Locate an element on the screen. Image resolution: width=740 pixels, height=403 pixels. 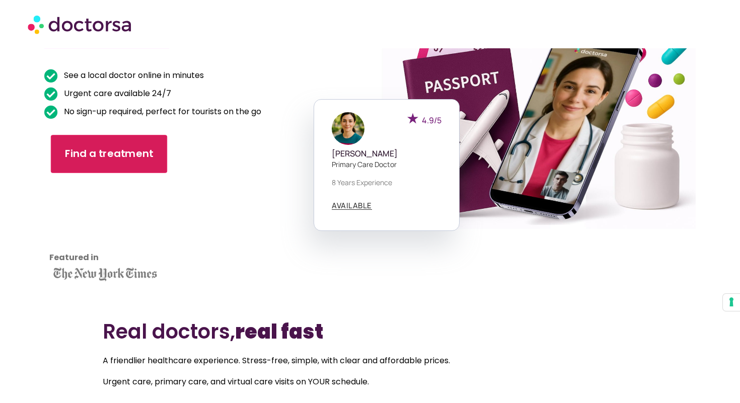
b: real fast is located at coordinates (279, 332).